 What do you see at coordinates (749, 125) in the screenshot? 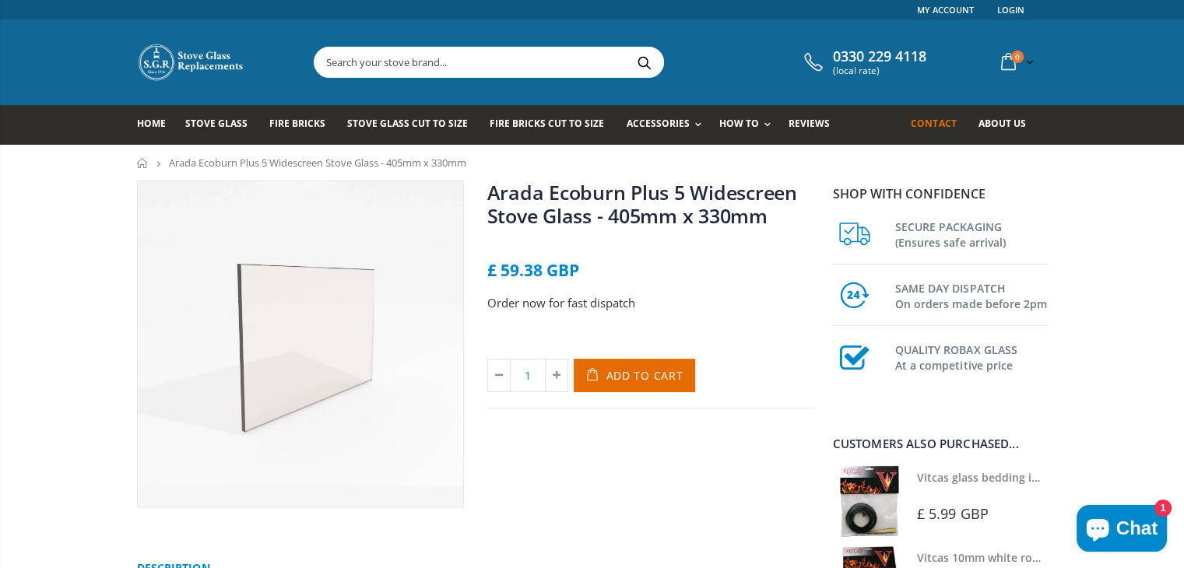
I see `a: How To` at bounding box center [749, 125].